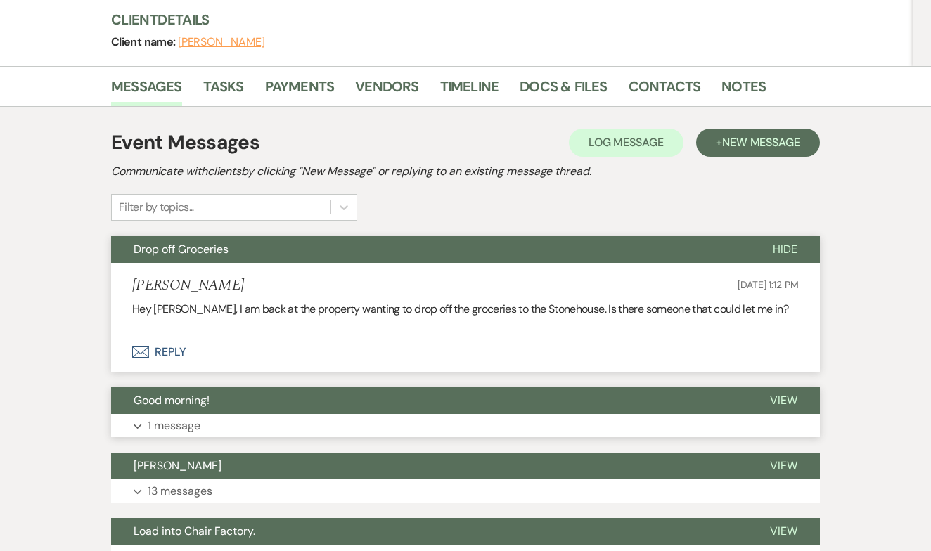 The width and height of the screenshot is (931, 551). I want to click on button: Reply, so click(466, 352).